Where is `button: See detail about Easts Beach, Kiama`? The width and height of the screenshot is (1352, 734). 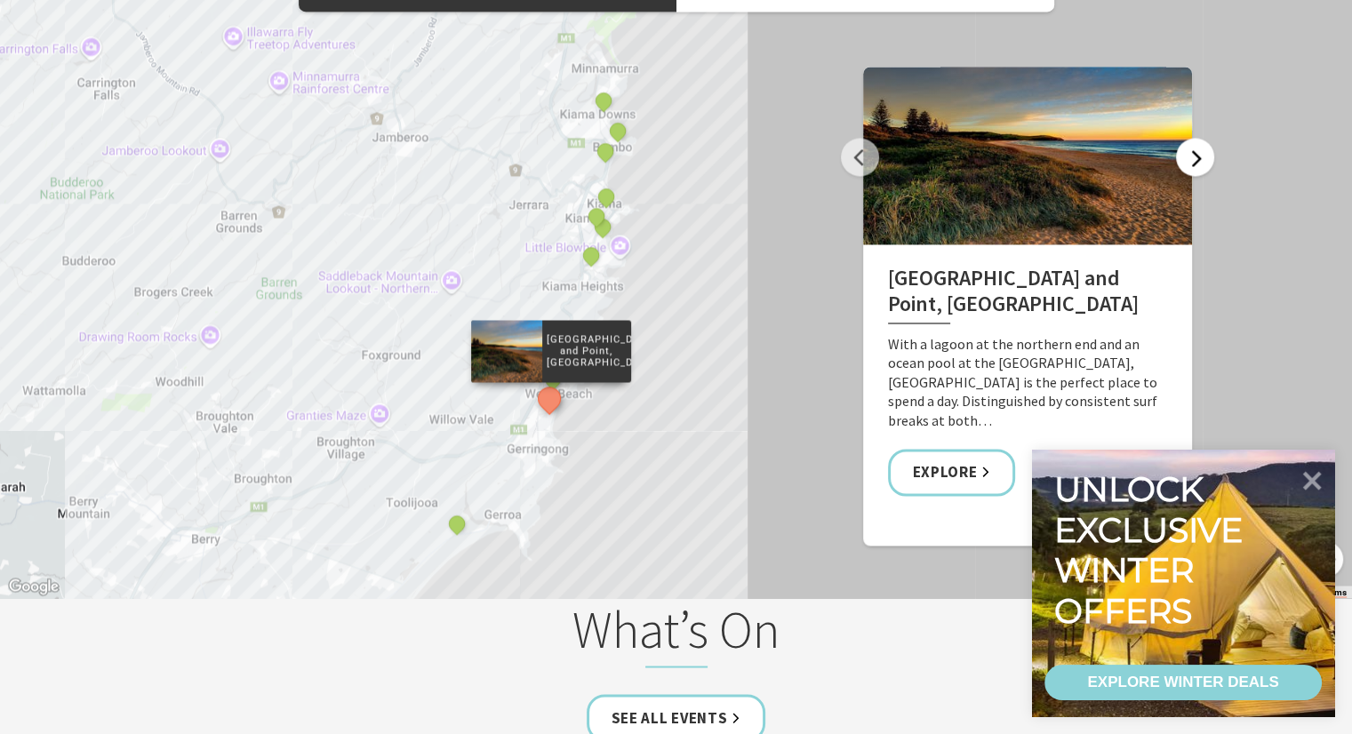
button: See detail about Easts Beach, Kiama is located at coordinates (591, 255).